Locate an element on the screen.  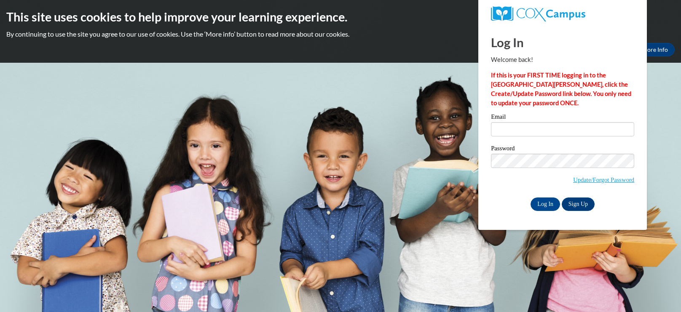
a: COX Campus is located at coordinates (563, 14).